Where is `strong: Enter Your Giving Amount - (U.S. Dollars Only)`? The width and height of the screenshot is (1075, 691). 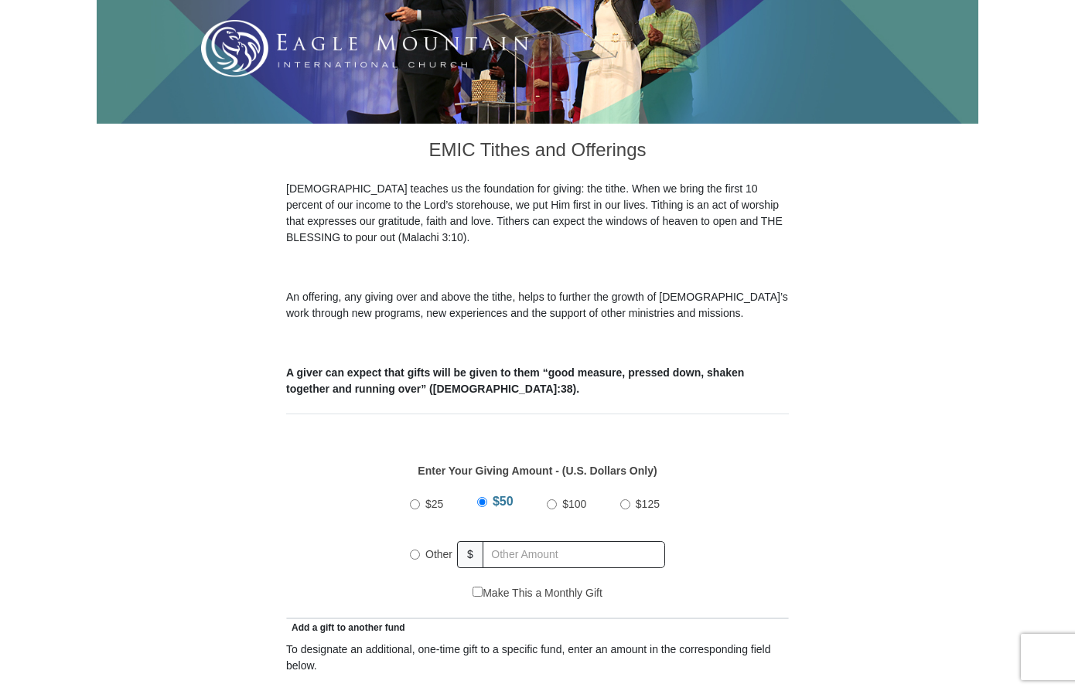
strong: Enter Your Giving Amount - (U.S. Dollars Only) is located at coordinates (537, 471).